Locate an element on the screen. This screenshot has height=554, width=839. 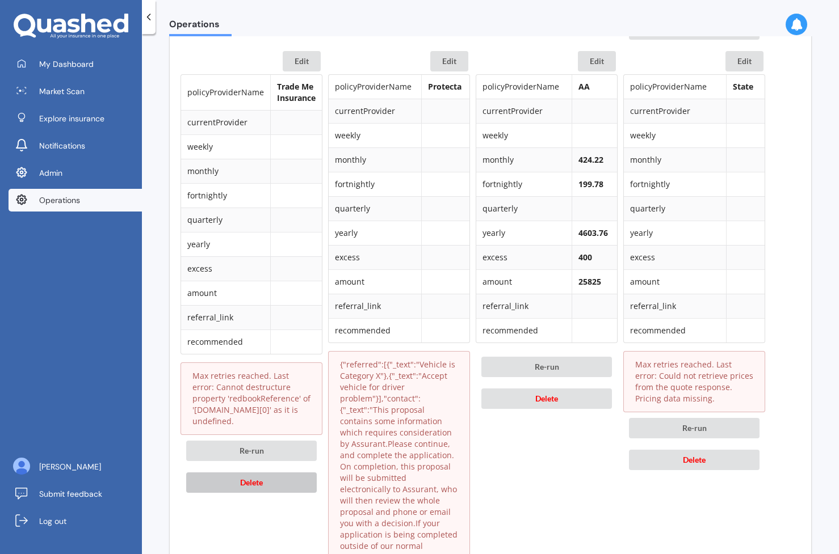
b: State is located at coordinates (743, 86).